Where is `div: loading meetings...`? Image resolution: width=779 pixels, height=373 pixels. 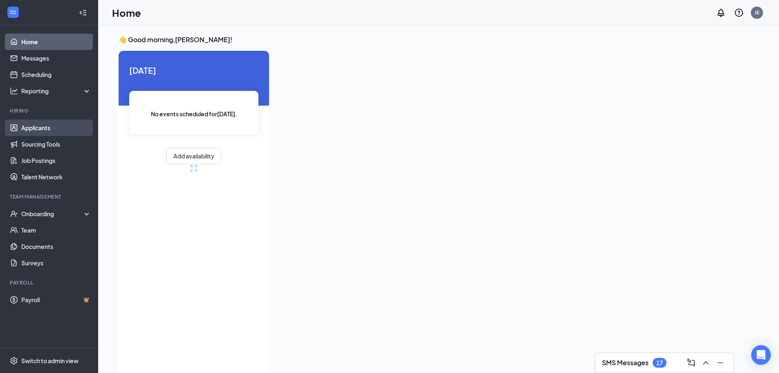 div: loading meetings... is located at coordinates (194, 168).